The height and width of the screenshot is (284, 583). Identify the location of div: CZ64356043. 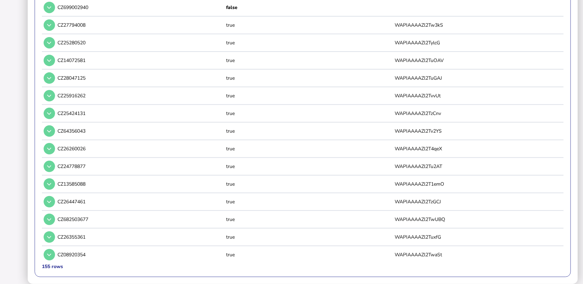
(140, 131).